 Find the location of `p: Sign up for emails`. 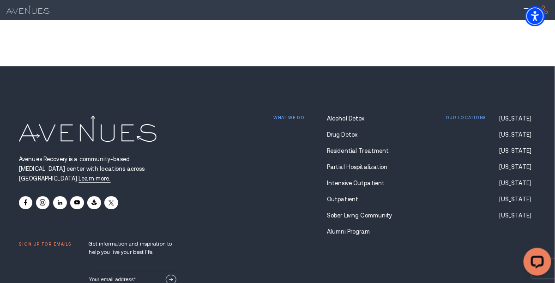

p: Sign up for emails is located at coordinates (45, 244).